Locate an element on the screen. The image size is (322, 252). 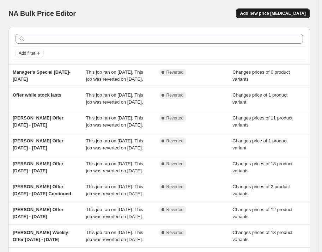
span: NA Bulk Price Editor is located at coordinates (42, 13).